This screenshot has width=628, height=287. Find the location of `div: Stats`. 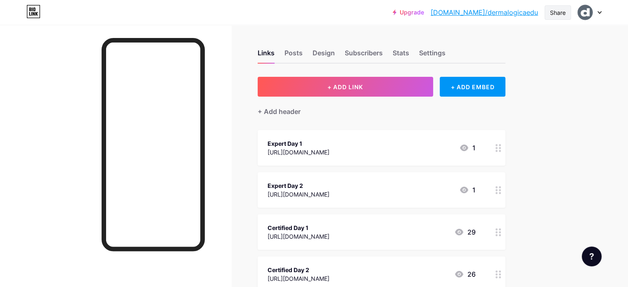

div: Stats is located at coordinates (401, 55).